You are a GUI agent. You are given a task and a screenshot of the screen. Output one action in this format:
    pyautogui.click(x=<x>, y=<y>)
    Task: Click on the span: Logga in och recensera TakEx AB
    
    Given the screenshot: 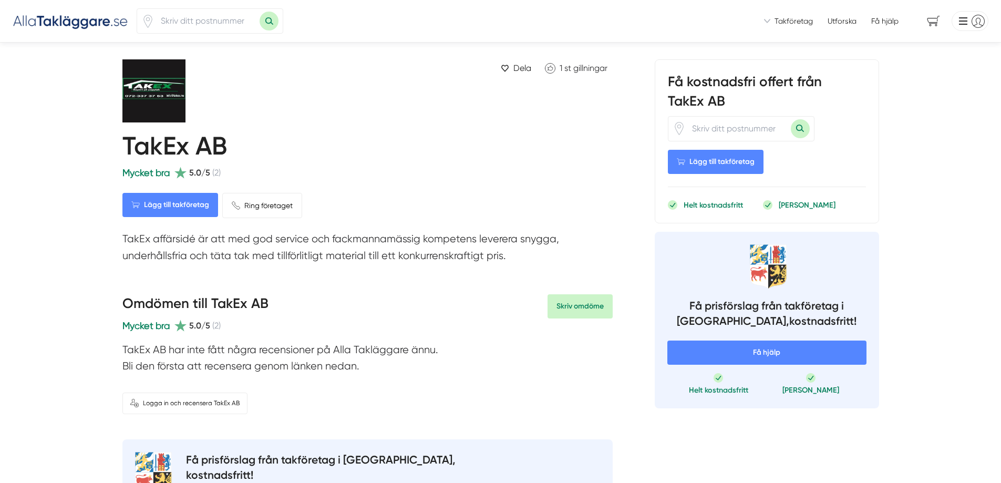 What is the action you would take?
    pyautogui.click(x=191, y=403)
    